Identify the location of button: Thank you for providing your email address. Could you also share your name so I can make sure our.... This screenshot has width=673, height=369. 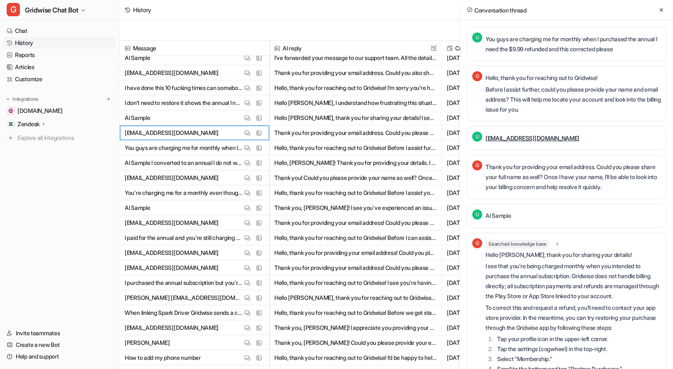
(356, 73).